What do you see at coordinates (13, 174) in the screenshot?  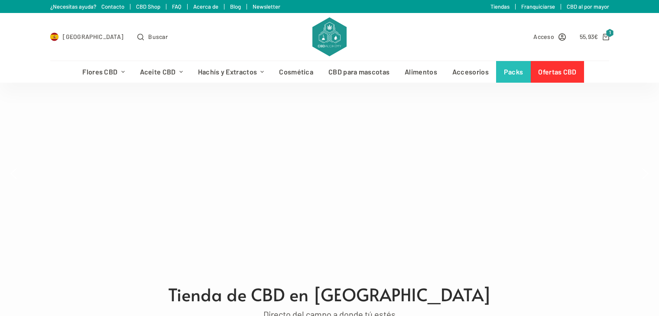 I see `div: previous arrow` at bounding box center [13, 174].